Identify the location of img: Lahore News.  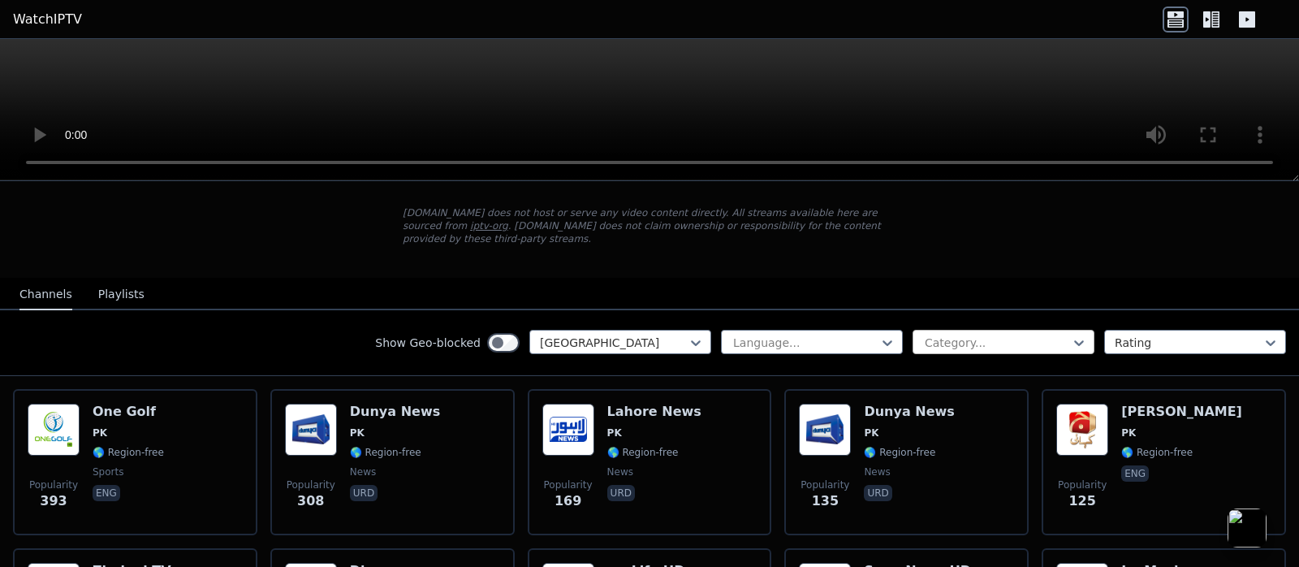
(568, 429).